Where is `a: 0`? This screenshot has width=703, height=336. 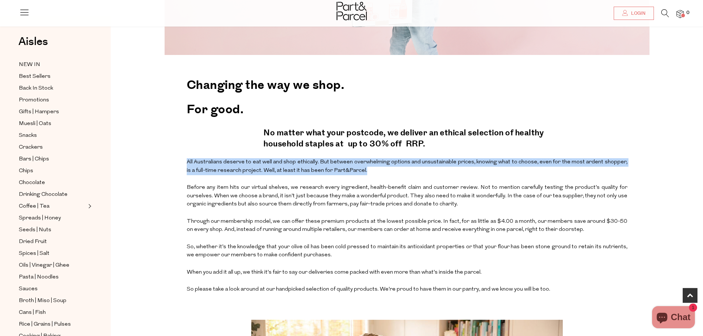 a: 0 is located at coordinates (680, 14).